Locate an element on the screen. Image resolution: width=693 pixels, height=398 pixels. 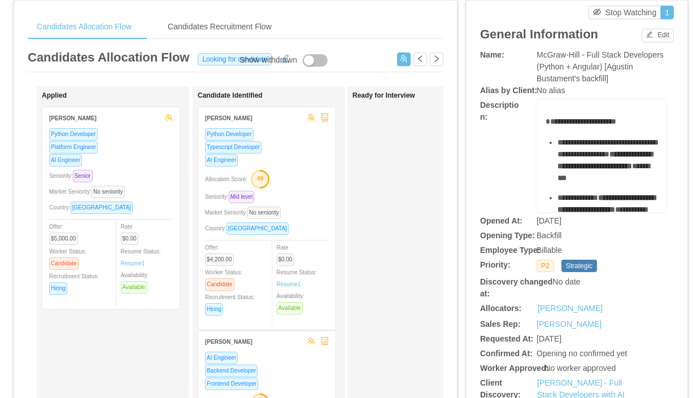
span: $5,000.00 is located at coordinates (63, 239).